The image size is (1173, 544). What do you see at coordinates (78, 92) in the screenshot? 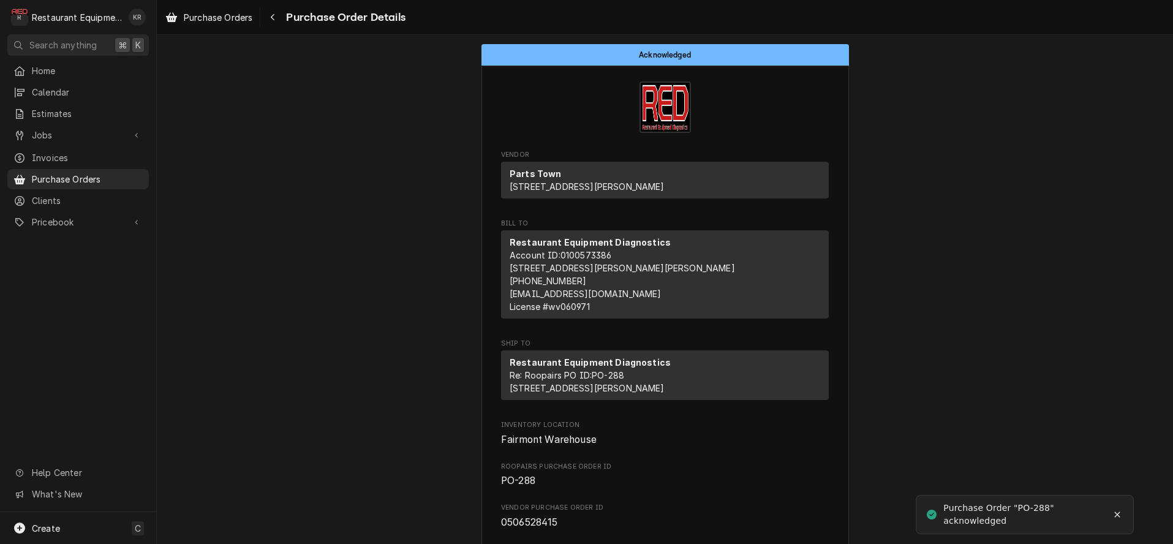
I see `a: Calendar` at bounding box center [78, 92].